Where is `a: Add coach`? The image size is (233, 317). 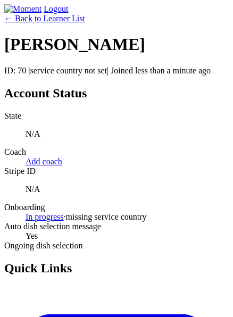
a: Add coach is located at coordinates (44, 161).